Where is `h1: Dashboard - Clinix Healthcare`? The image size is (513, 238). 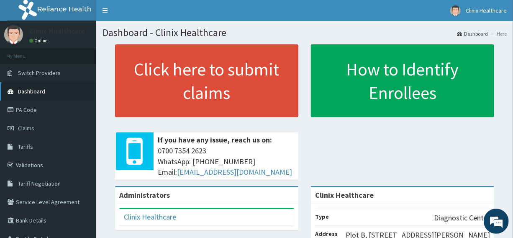 h1: Dashboard - Clinix Healthcare is located at coordinates (305, 33).